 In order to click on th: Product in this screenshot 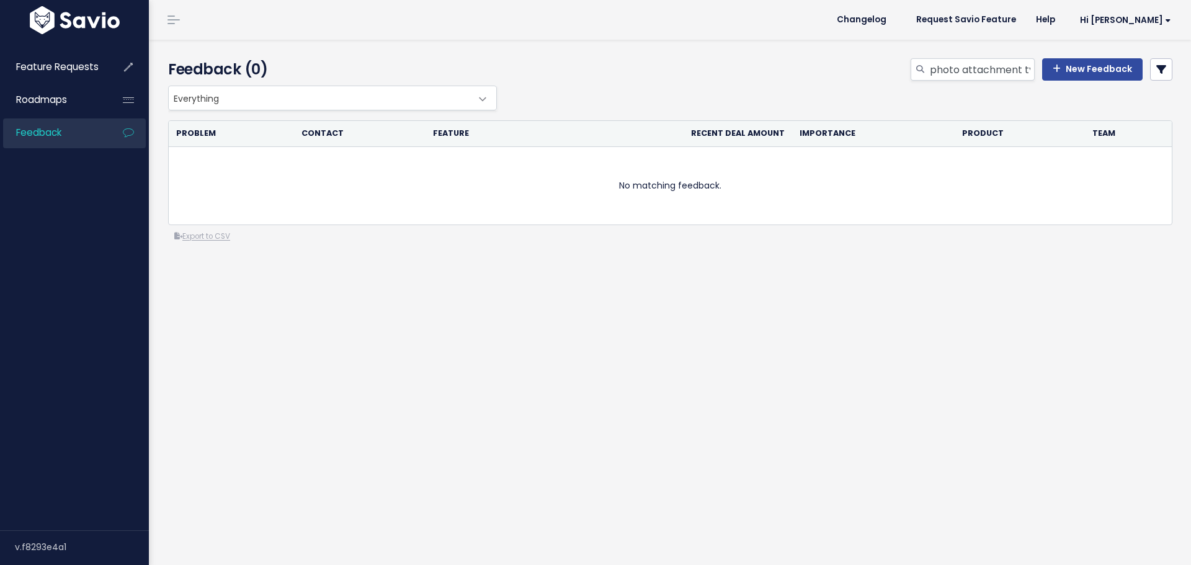, I will do `click(1019, 133)`.